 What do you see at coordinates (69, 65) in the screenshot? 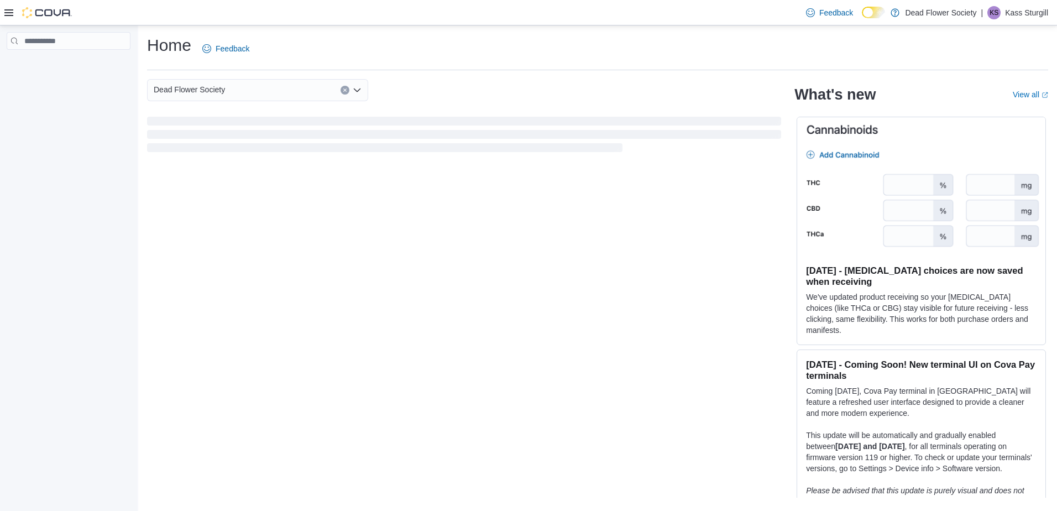
I see `nav: Complex example` at bounding box center [69, 65].